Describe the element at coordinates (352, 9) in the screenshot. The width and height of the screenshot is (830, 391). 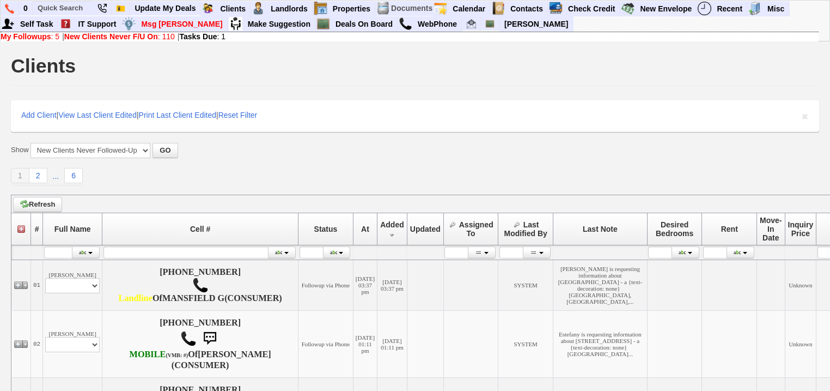
I see `a: Properties` at that location.